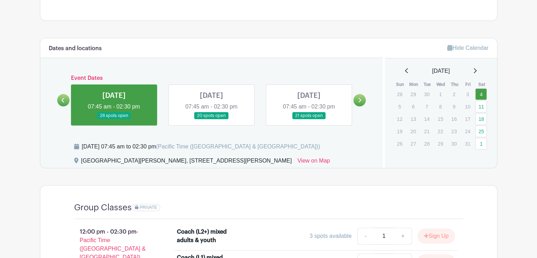 Image resolution: width=537 pixels, height=258 pixels. Describe the element at coordinates (427, 119) in the screenshot. I see `p: 14` at that location.